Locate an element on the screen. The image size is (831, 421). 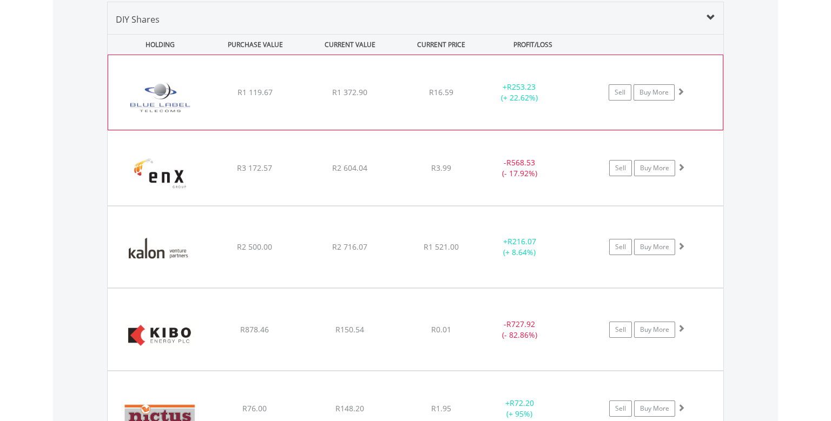
span: R1 521.00 is located at coordinates (441, 247).